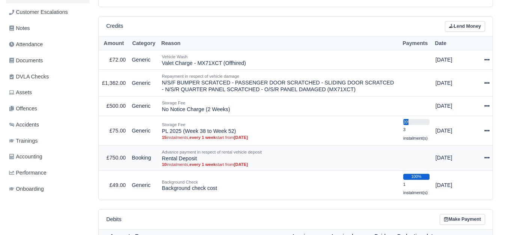  What do you see at coordinates (20, 92) in the screenshot?
I see `span: Assets` at bounding box center [20, 92].